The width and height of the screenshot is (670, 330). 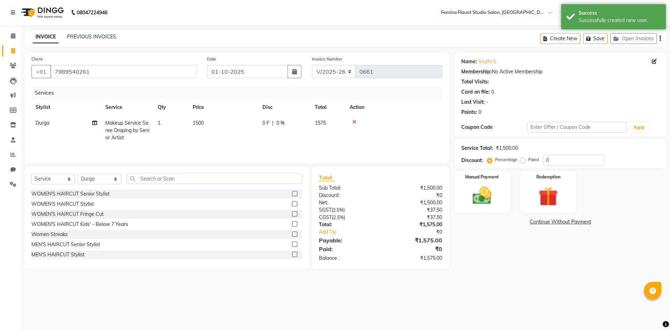 I want to click on span: Durga, so click(x=42, y=123).